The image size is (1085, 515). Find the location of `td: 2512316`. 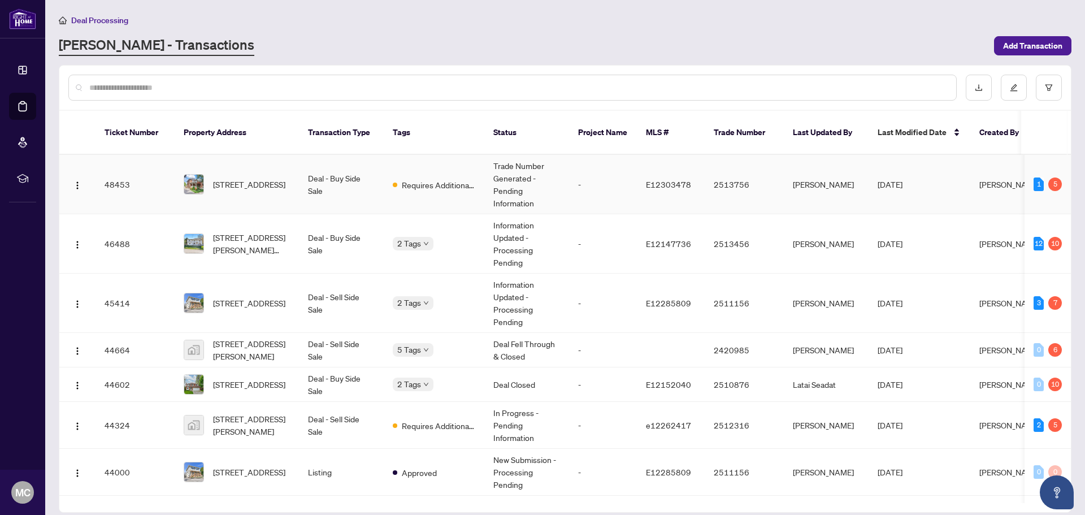

td: 2512316 is located at coordinates (744, 425).